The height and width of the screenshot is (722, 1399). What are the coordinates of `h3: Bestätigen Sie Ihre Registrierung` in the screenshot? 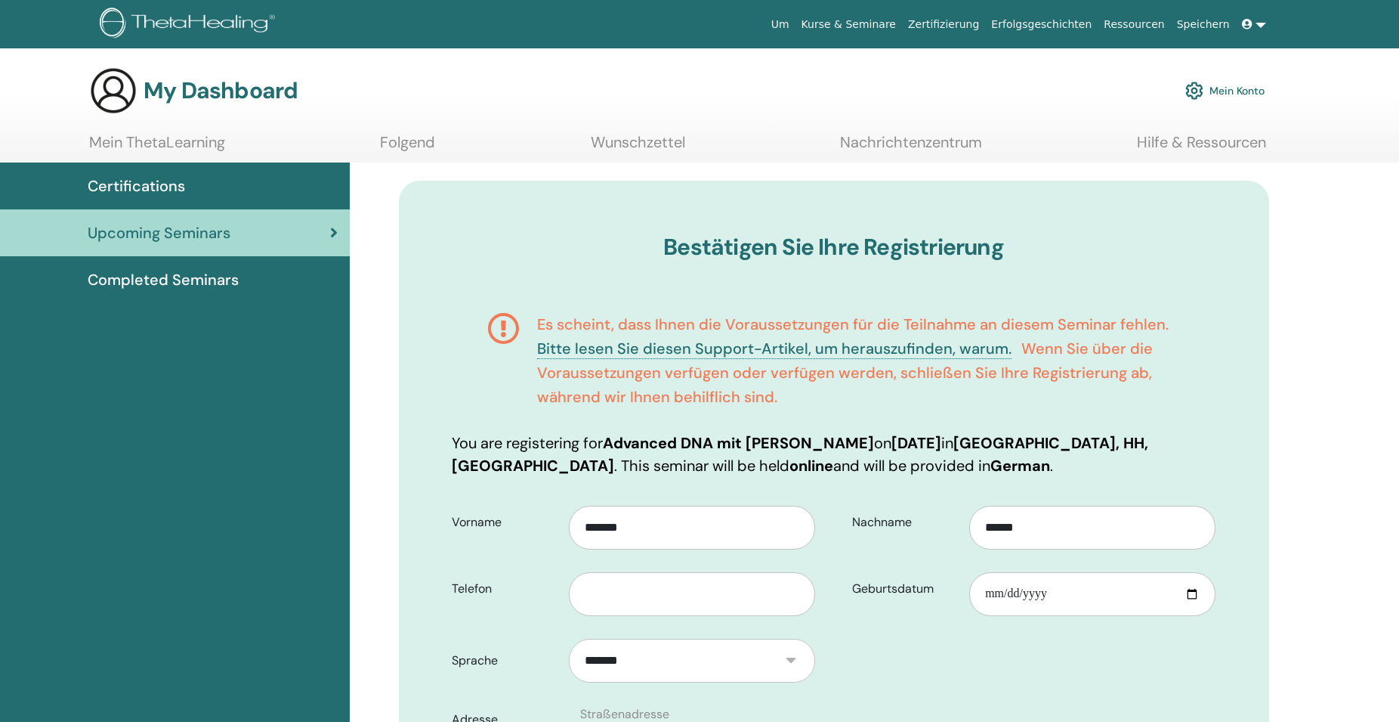 It's located at (834, 247).